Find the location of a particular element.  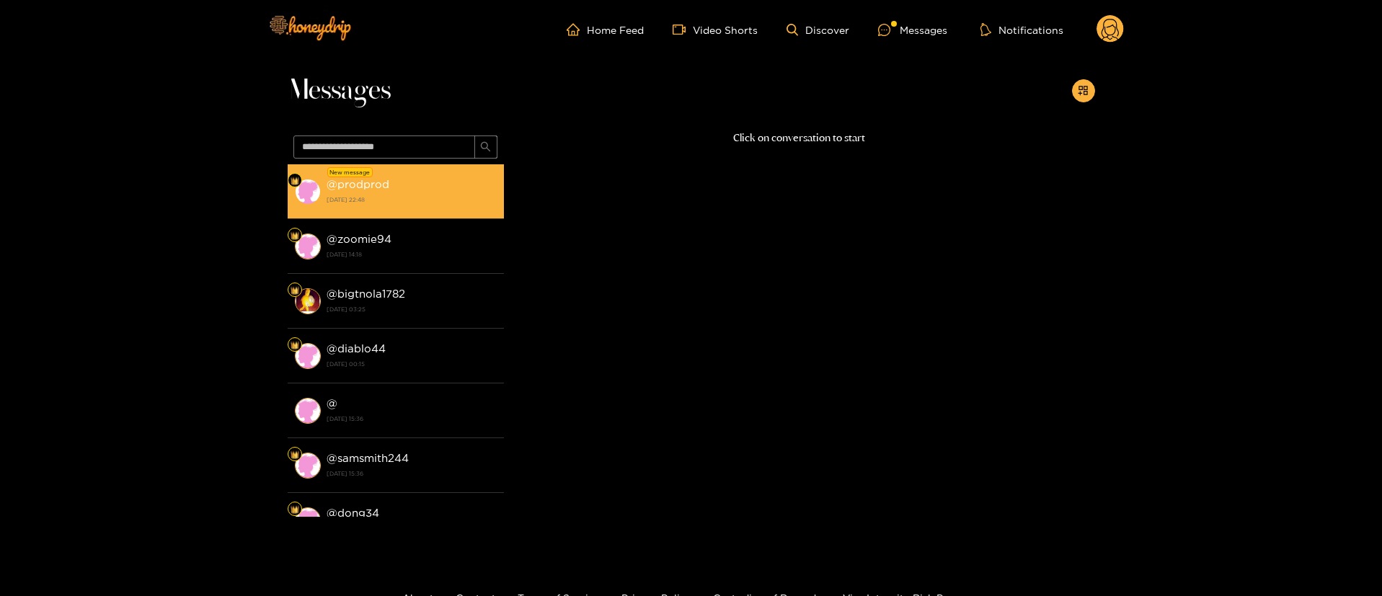

a: Video Shorts is located at coordinates (715, 30).